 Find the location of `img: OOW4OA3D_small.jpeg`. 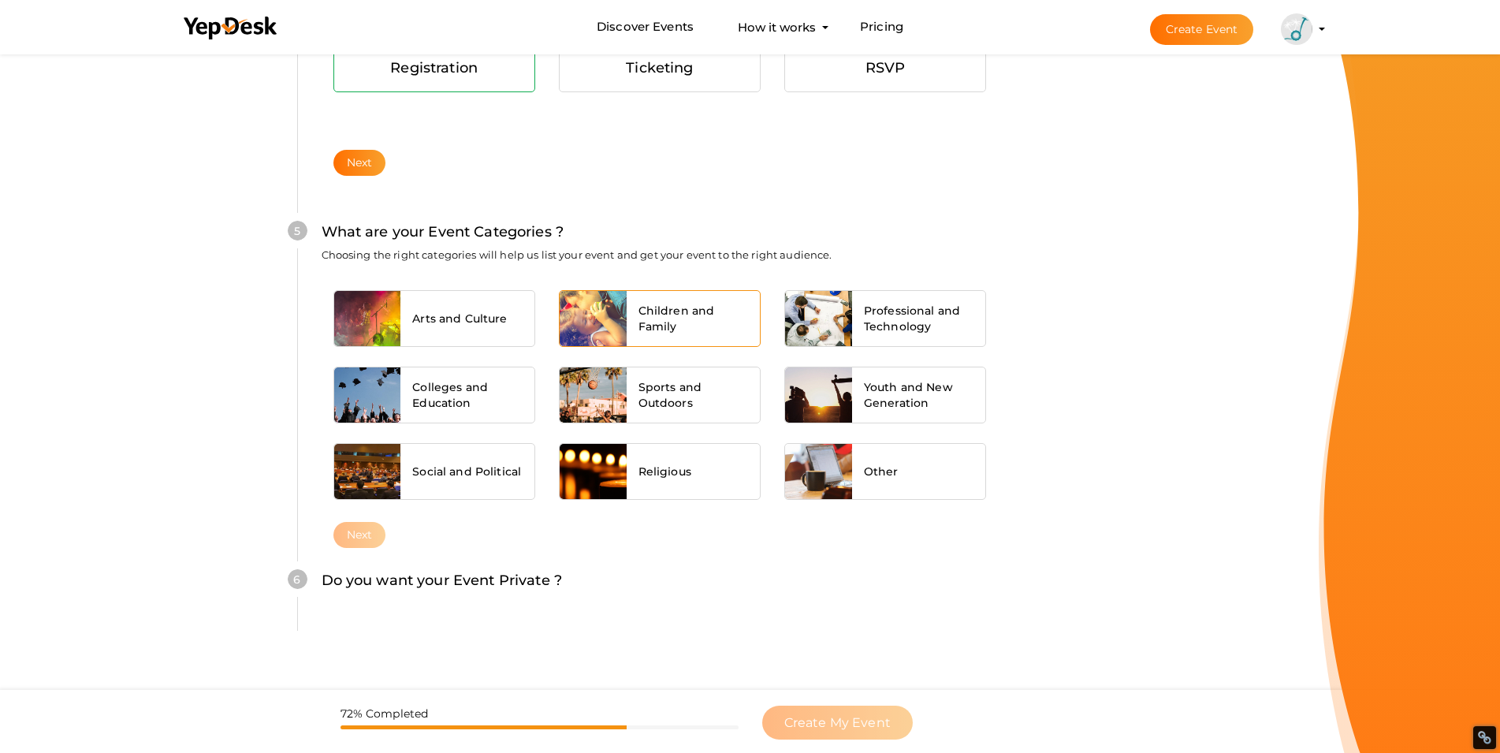

img: OOW4OA3D_small.jpeg is located at coordinates (1297, 29).